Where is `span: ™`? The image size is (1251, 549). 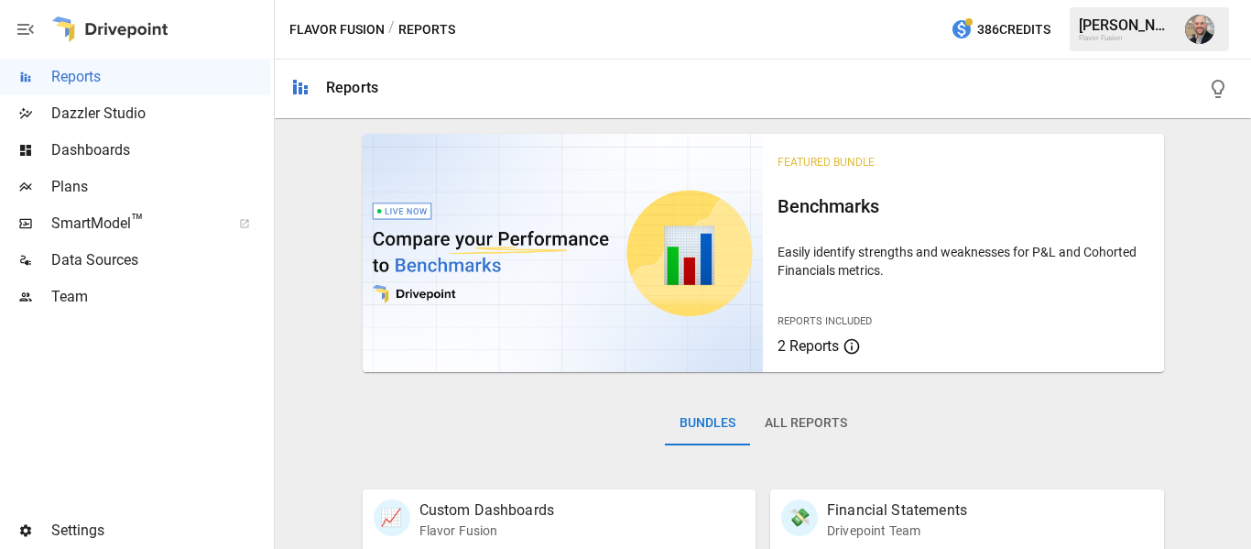
span: ™ is located at coordinates (137, 221).